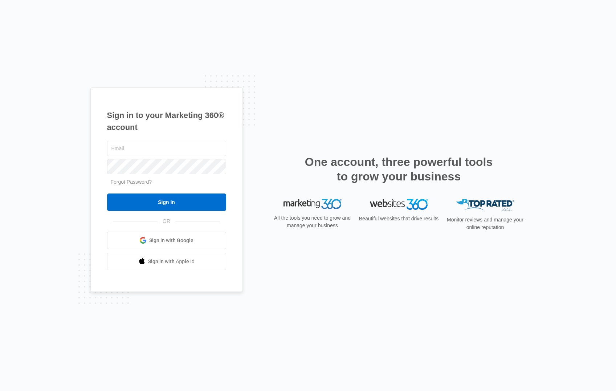 Image resolution: width=616 pixels, height=391 pixels. What do you see at coordinates (313, 222) in the screenshot?
I see `p: All the tools you need to grow and manage your business` at bounding box center [313, 222].